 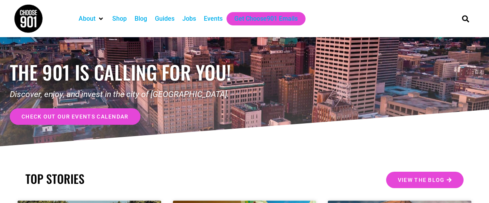 I want to click on a: Guides, so click(x=165, y=19).